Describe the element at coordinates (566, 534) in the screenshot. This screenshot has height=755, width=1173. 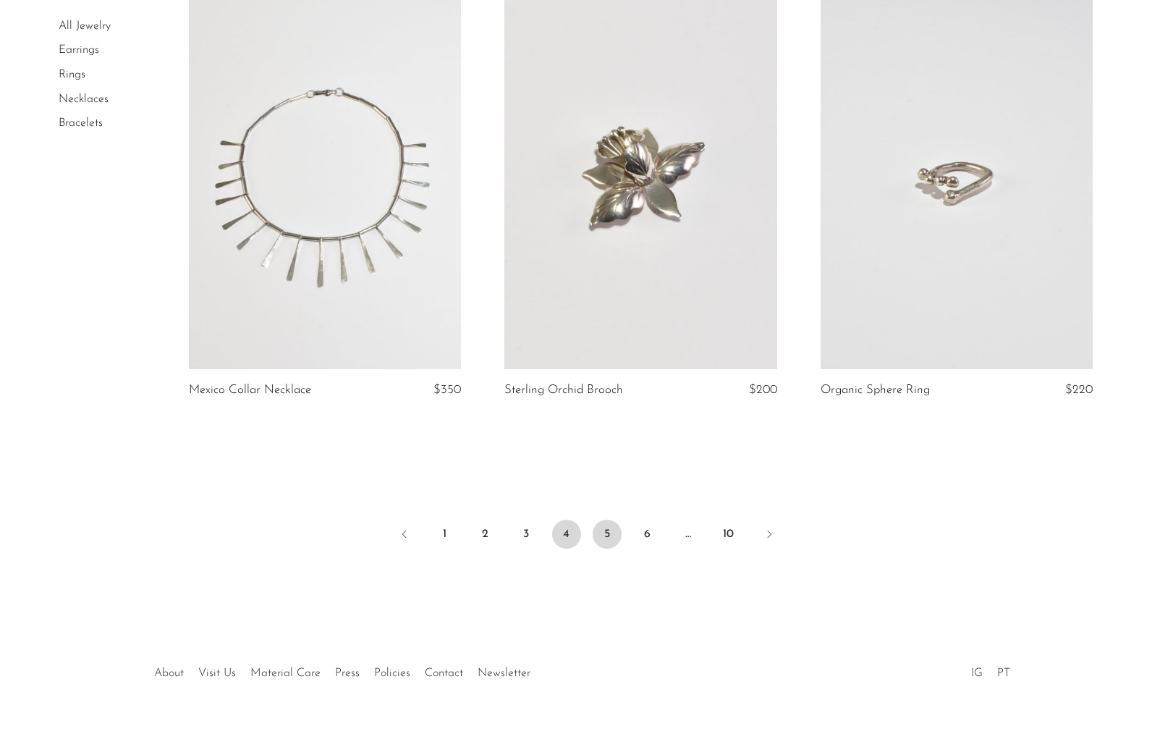
I see `span: 4` at that location.